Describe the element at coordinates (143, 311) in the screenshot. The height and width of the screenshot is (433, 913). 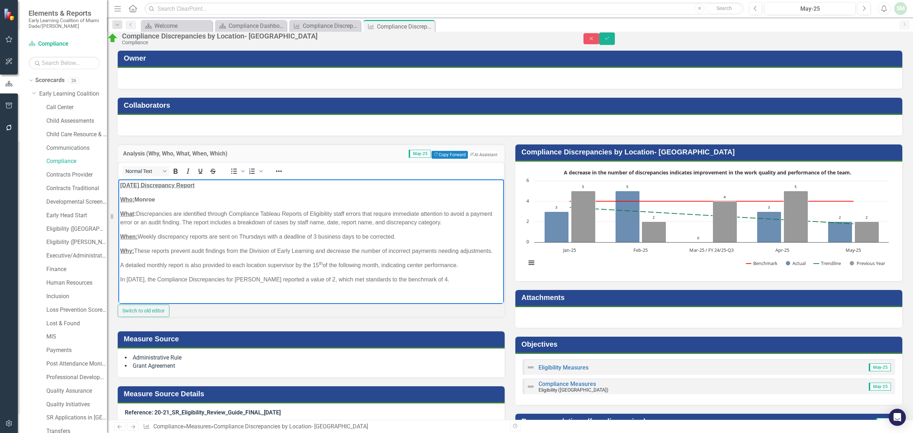
I see `button: Switch to old editor` at that location.